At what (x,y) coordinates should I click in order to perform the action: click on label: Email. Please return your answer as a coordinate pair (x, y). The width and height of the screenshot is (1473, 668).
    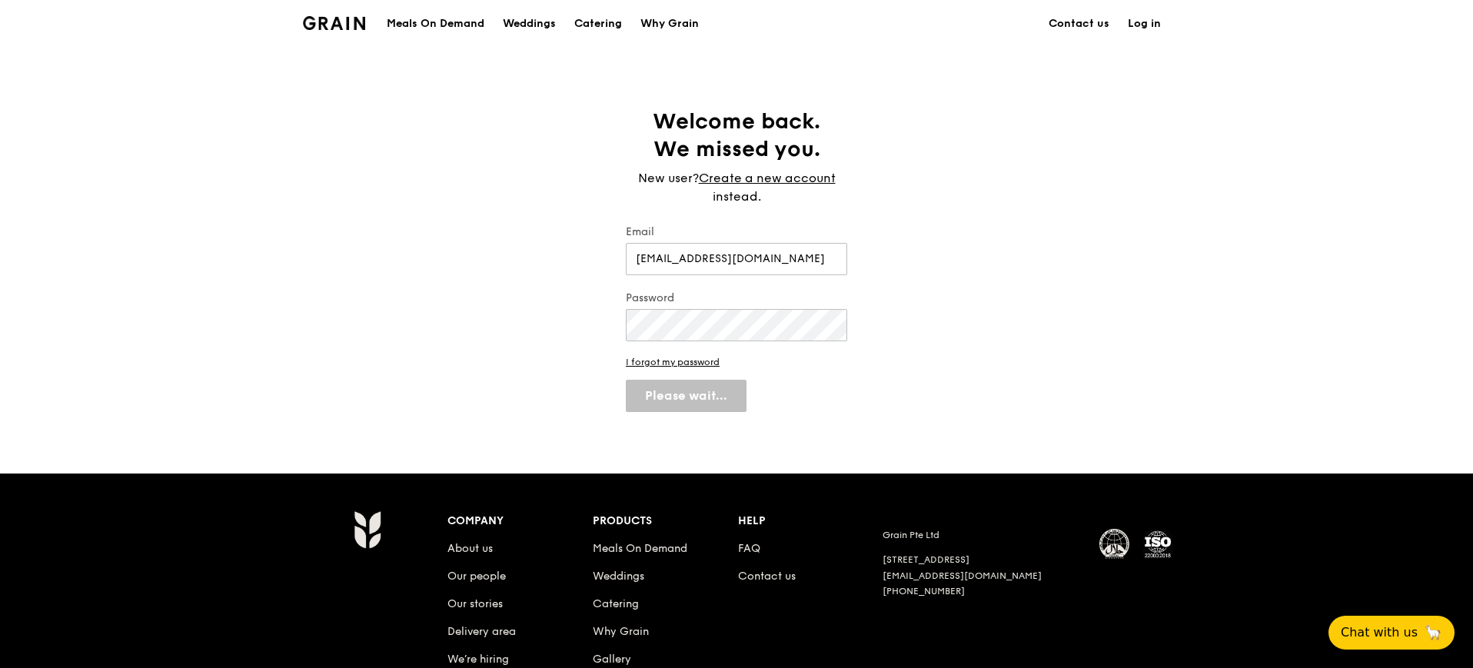
    Looking at the image, I should click on (736, 232).